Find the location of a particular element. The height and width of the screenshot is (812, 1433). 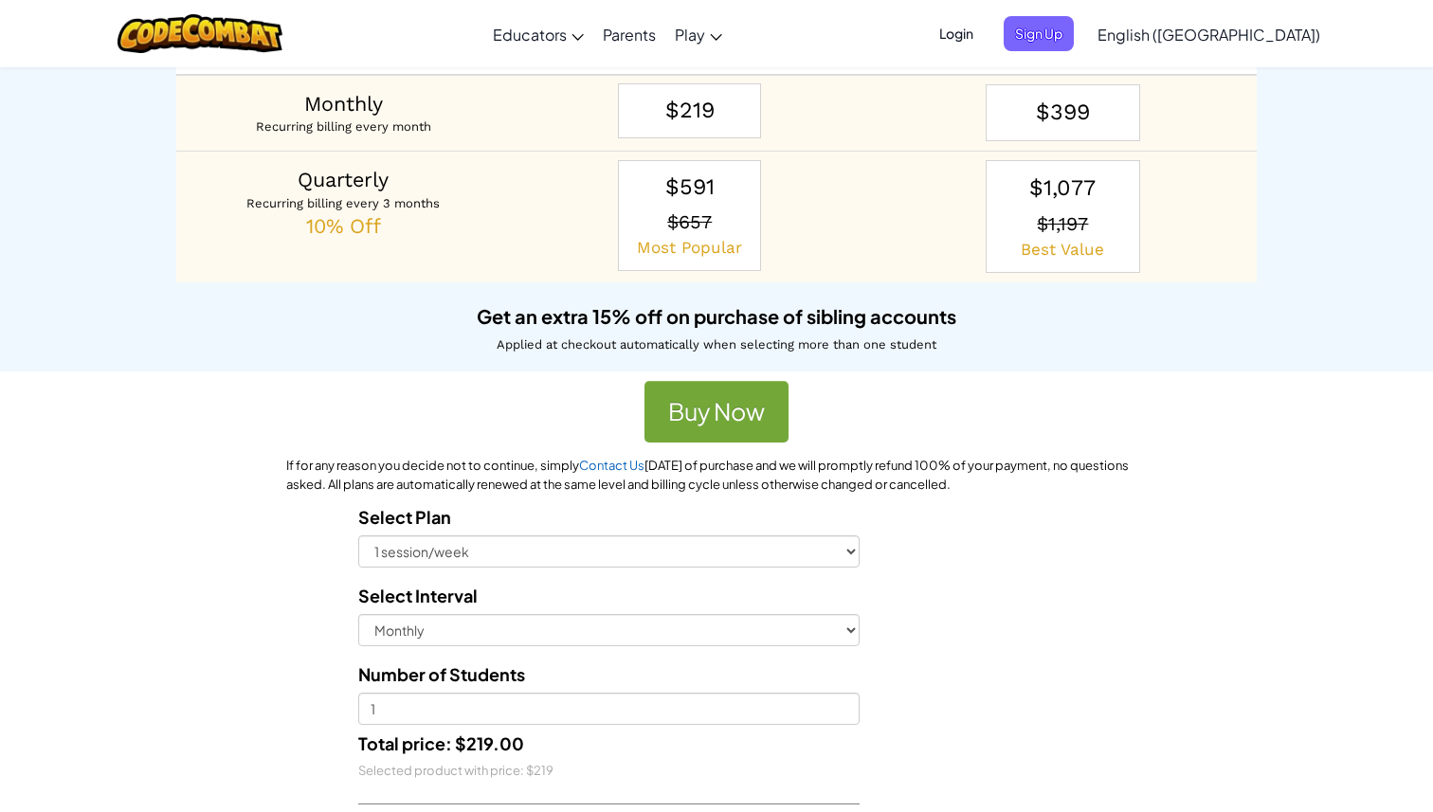

p: $219 is located at coordinates (690, 110).